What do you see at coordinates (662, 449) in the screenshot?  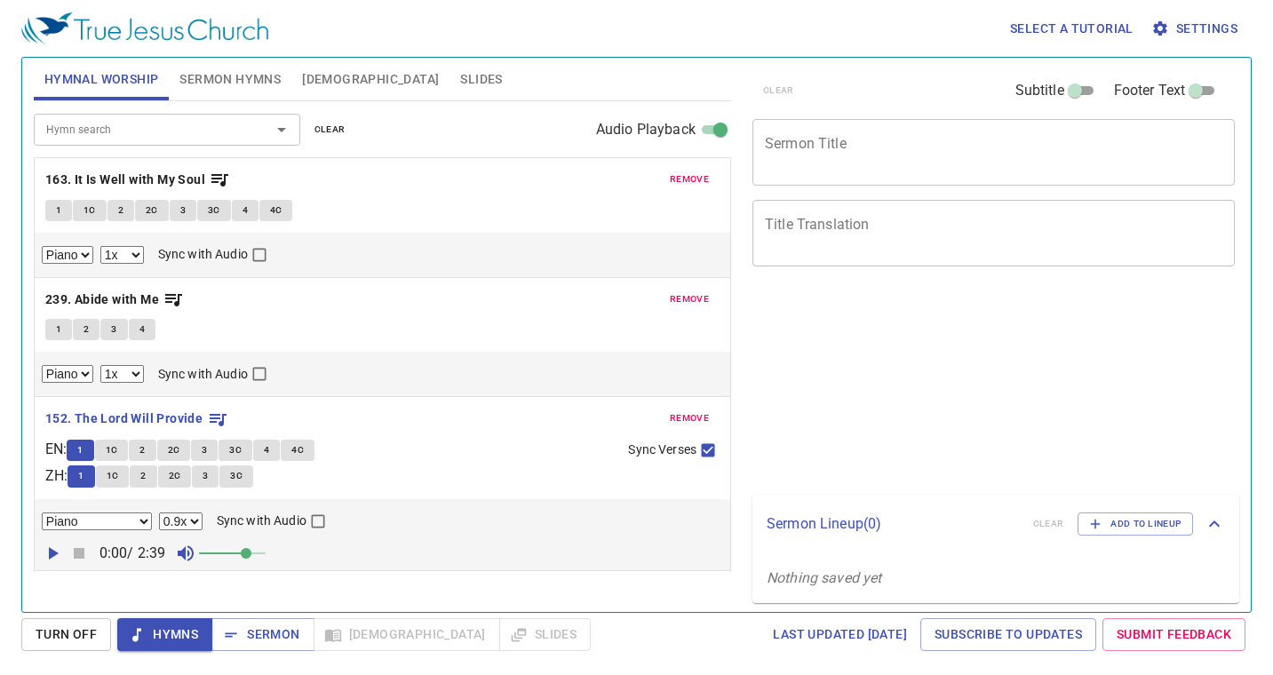 I see `span: Sync Verses` at bounding box center [662, 449].